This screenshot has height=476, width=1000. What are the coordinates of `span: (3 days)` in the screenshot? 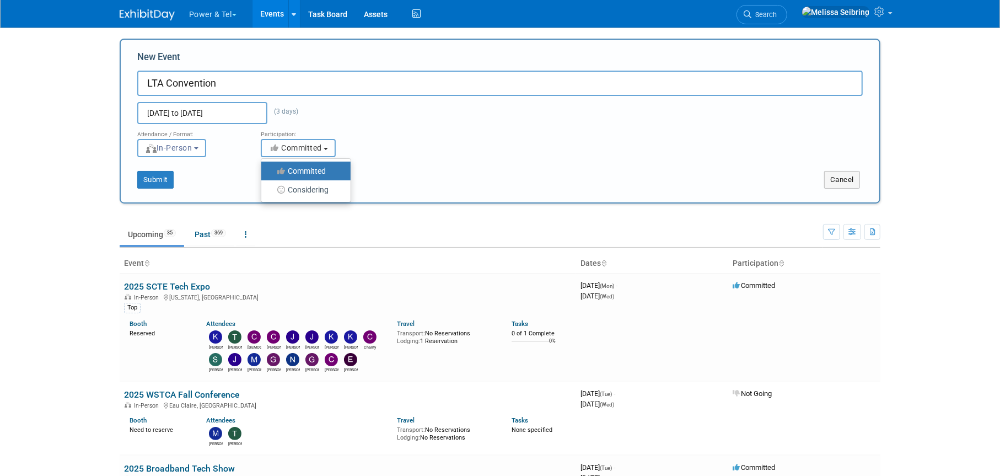 It's located at (283, 111).